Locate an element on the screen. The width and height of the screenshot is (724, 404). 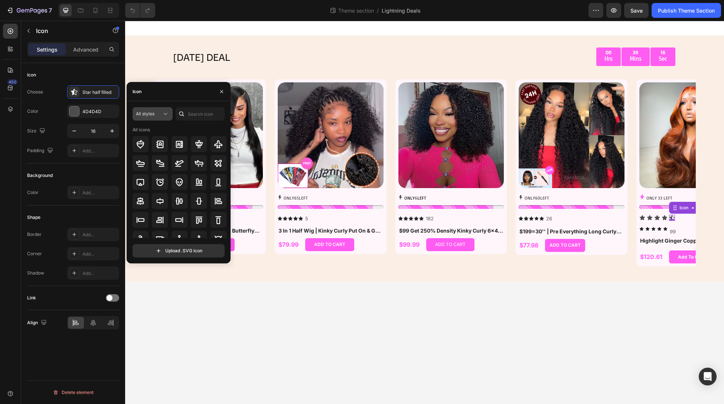
div: Align is located at coordinates (37, 323).